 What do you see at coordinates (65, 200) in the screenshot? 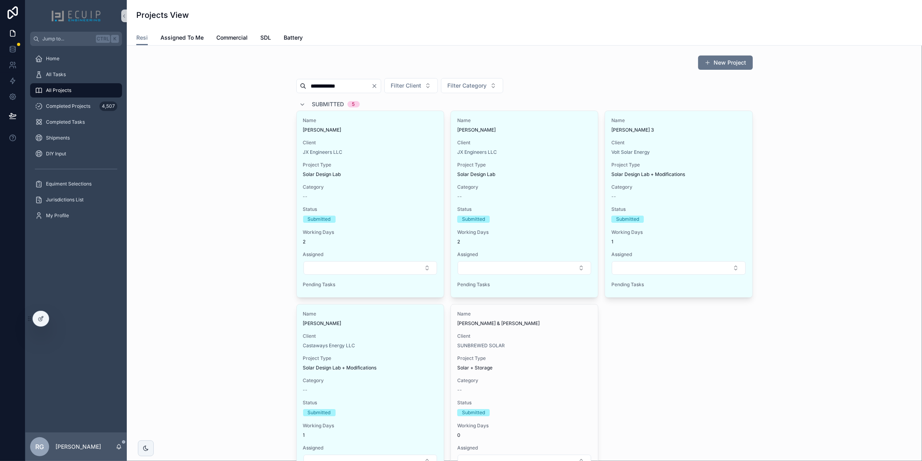
I see `span: Jurisdictions List` at bounding box center [65, 200].